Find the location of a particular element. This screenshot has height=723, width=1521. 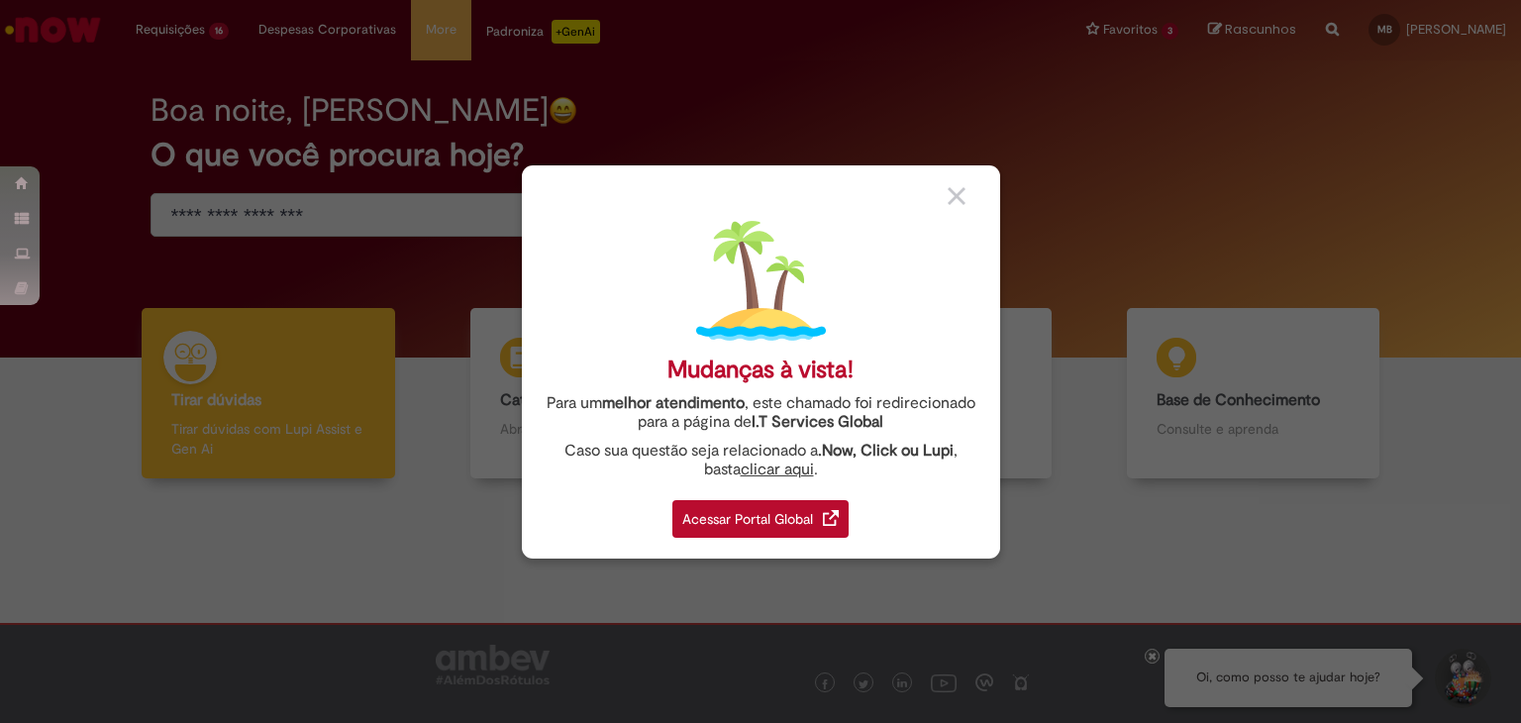

img: island.png is located at coordinates (760, 280).